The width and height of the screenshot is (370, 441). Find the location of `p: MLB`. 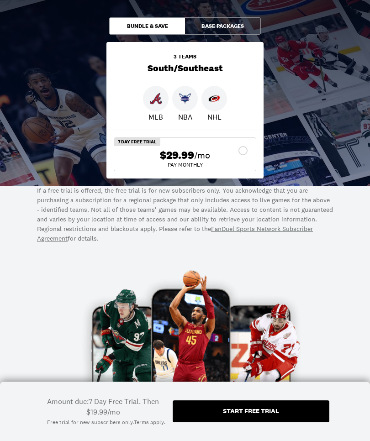

p: MLB is located at coordinates (156, 117).